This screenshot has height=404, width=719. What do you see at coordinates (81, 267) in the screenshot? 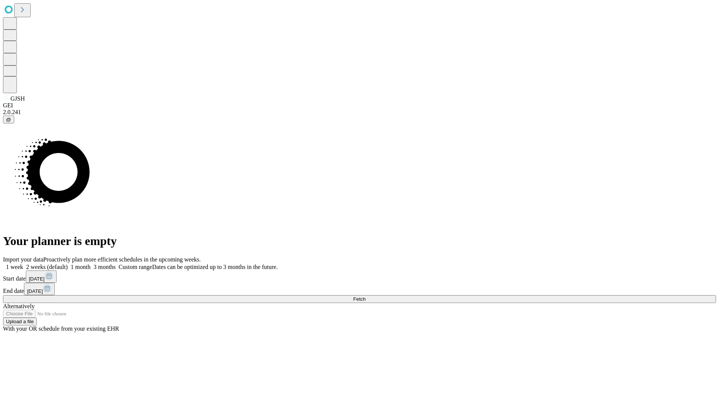
I see `span: 1 month` at bounding box center [81, 267].